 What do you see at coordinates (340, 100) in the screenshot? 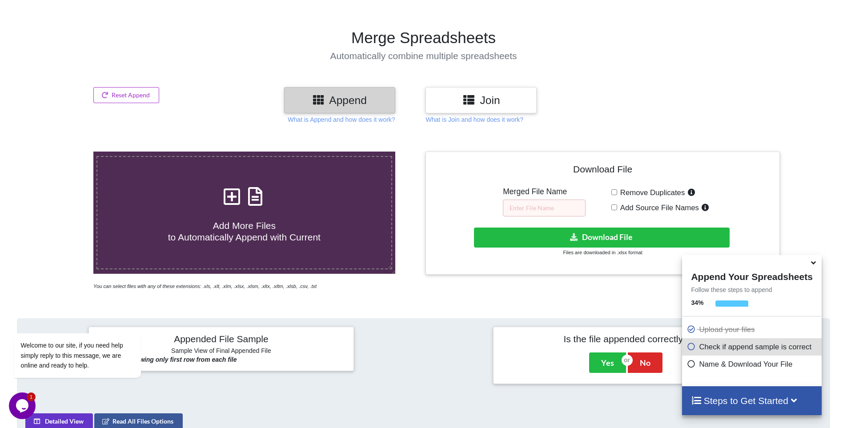
I see `h3: Append` at bounding box center [340, 100].